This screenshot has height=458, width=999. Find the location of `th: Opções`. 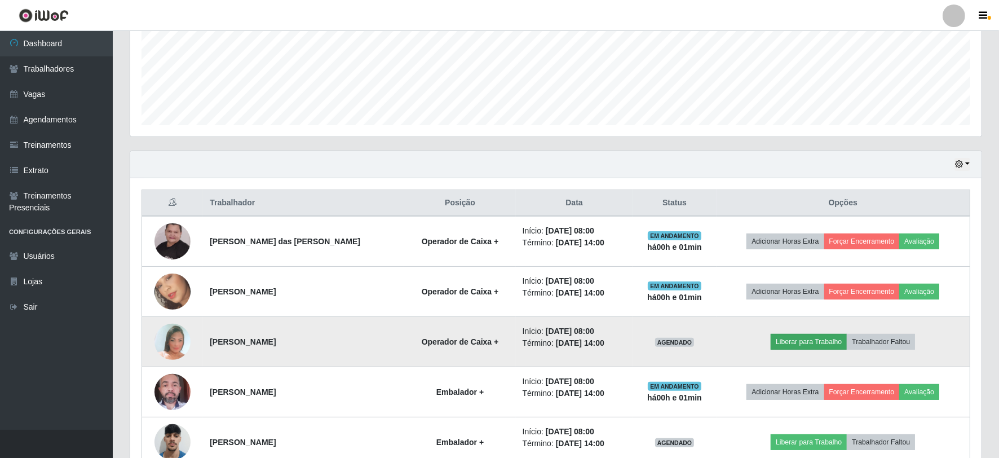

th: Opções is located at coordinates (844, 203).